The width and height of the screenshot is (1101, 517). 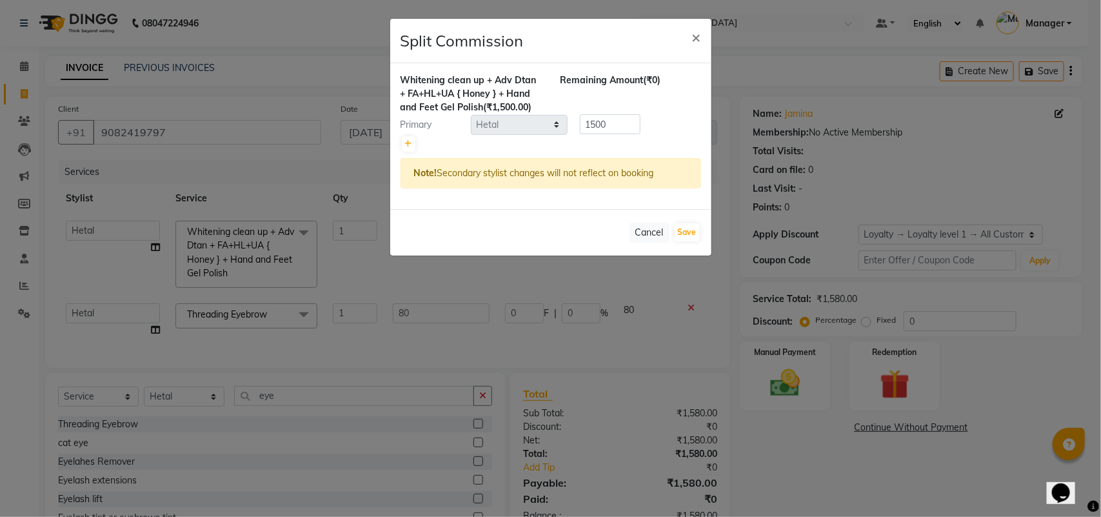 I want to click on span: Whitening clean up + Adv Dtan + FA+HL+UA { Honey } + Hand and Feet Gel Polish, so click(x=468, y=94).